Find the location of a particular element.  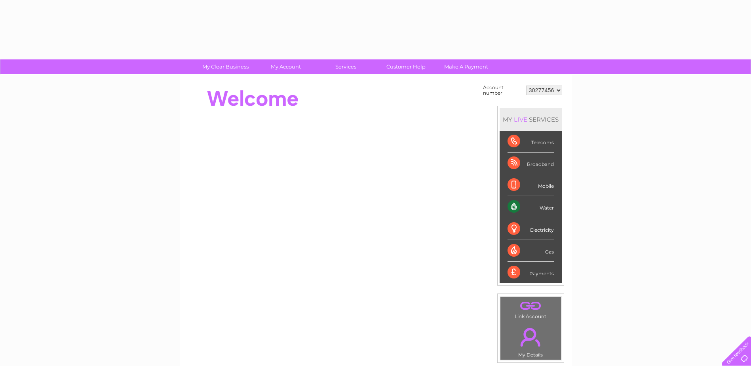

a: Services is located at coordinates (345, 66).